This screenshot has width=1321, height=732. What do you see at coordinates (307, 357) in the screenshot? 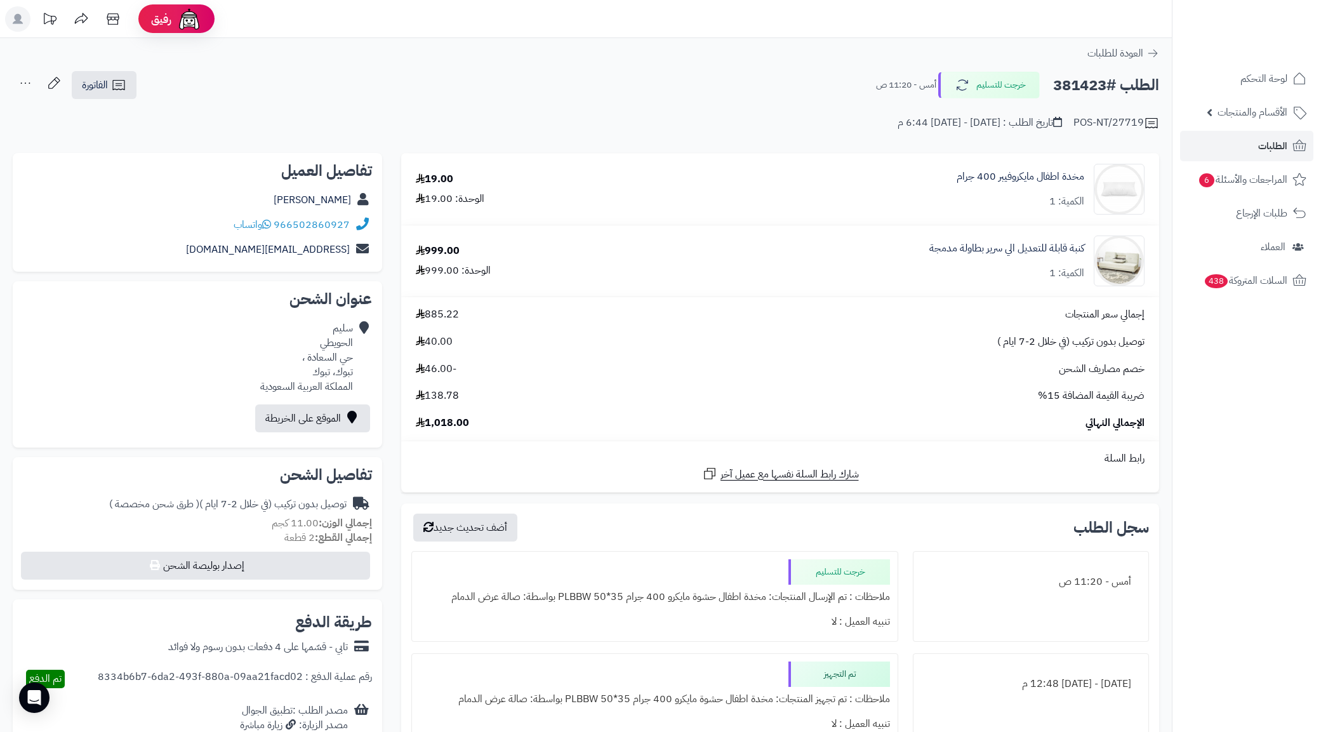
I see `div: سليم الحويطي حي السعادة ، تبوك، تبوك المملكة العربية السعودية` at bounding box center [307, 357].